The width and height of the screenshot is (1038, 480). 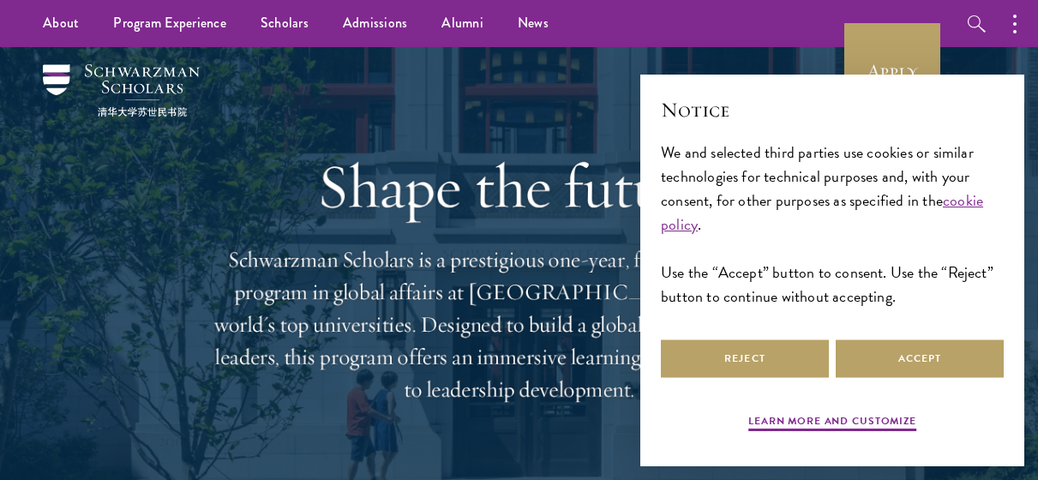 I want to click on h1: Shape the future., so click(x=519, y=186).